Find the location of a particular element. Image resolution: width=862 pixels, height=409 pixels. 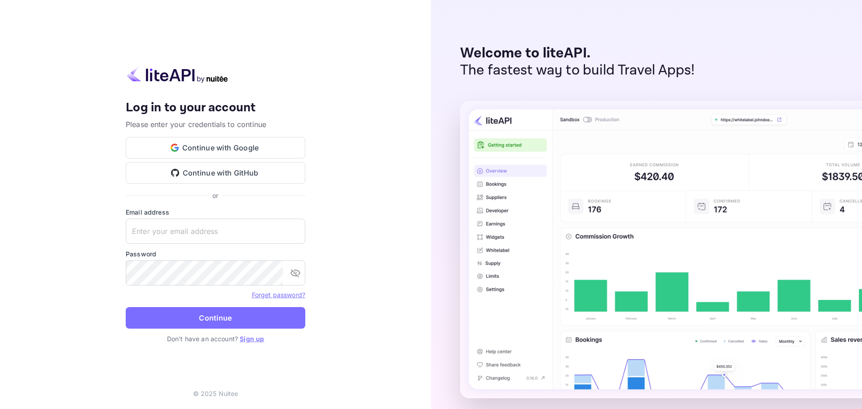

p: © 2025 Nuitee is located at coordinates (215, 393).